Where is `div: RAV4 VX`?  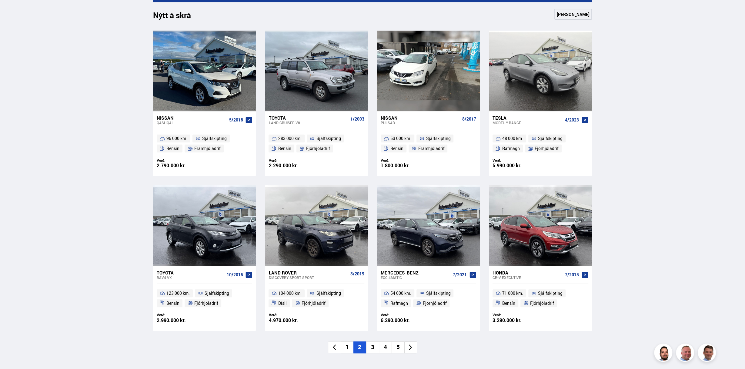 div: RAV4 VX is located at coordinates (190, 278).